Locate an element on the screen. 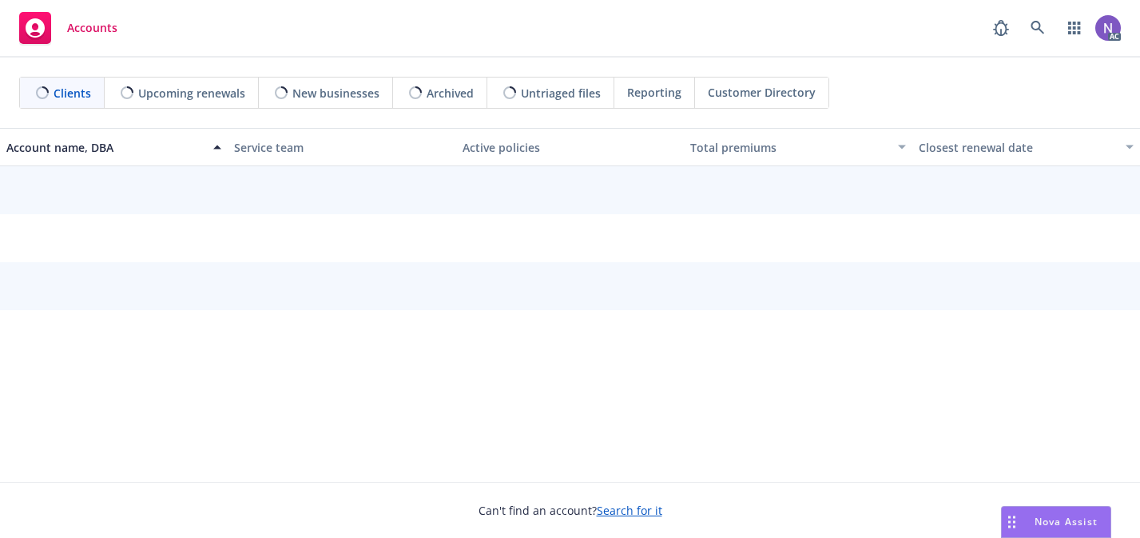 Image resolution: width=1140 pixels, height=538 pixels. div: Total premiums is located at coordinates (788, 147).